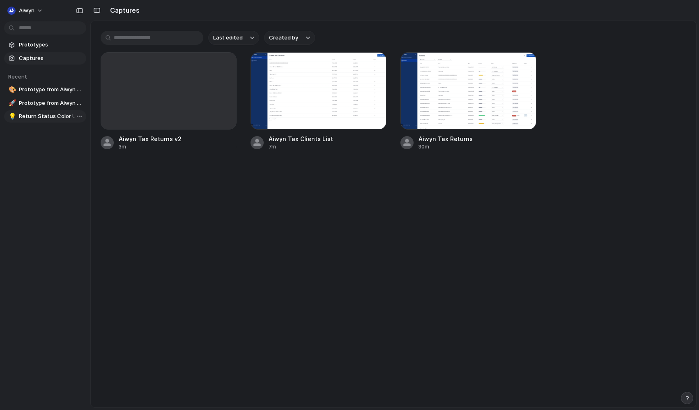 The image size is (699, 410). Describe the element at coordinates (45, 58) in the screenshot. I see `a: Captures` at that location.